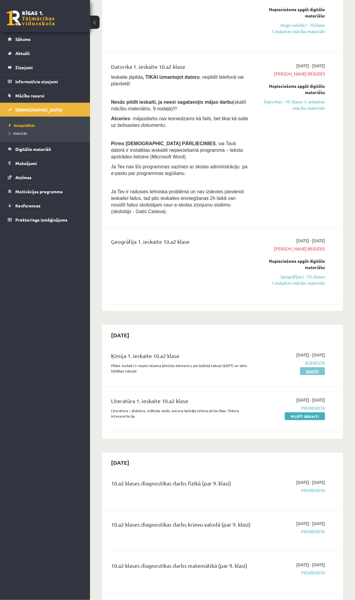 The width and height of the screenshot is (355, 600). What do you see at coordinates (120, 118) in the screenshot?
I see `b: Atceries` at bounding box center [120, 118].